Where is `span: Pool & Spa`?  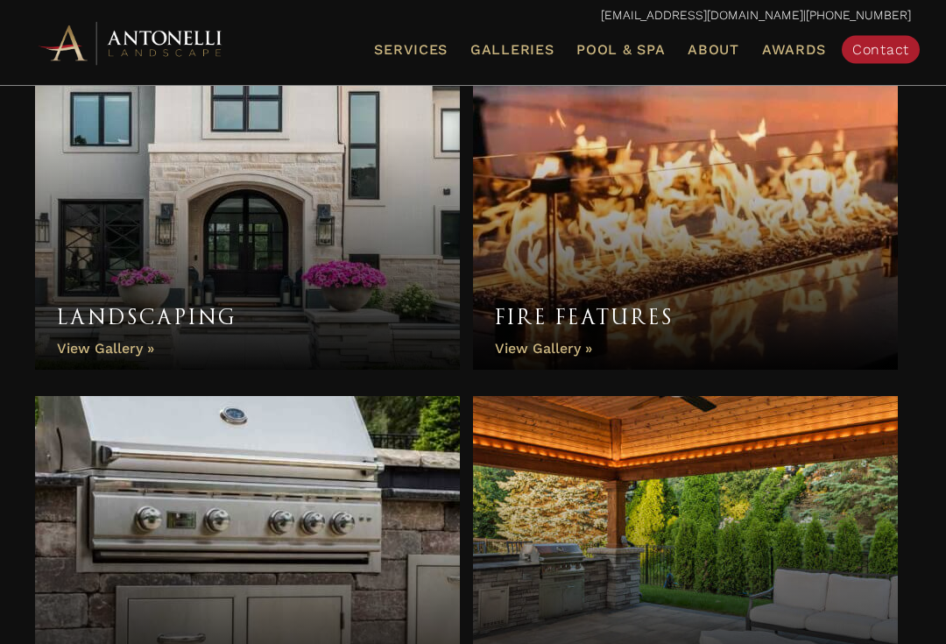
span: Pool & Spa is located at coordinates (620, 49).